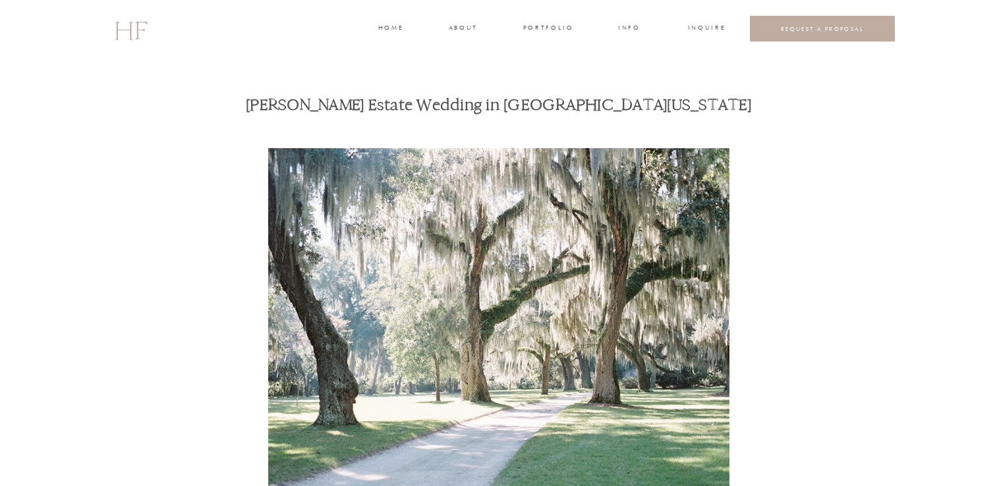  I want to click on h3: REQUEST A PROPOSAL, so click(822, 28).